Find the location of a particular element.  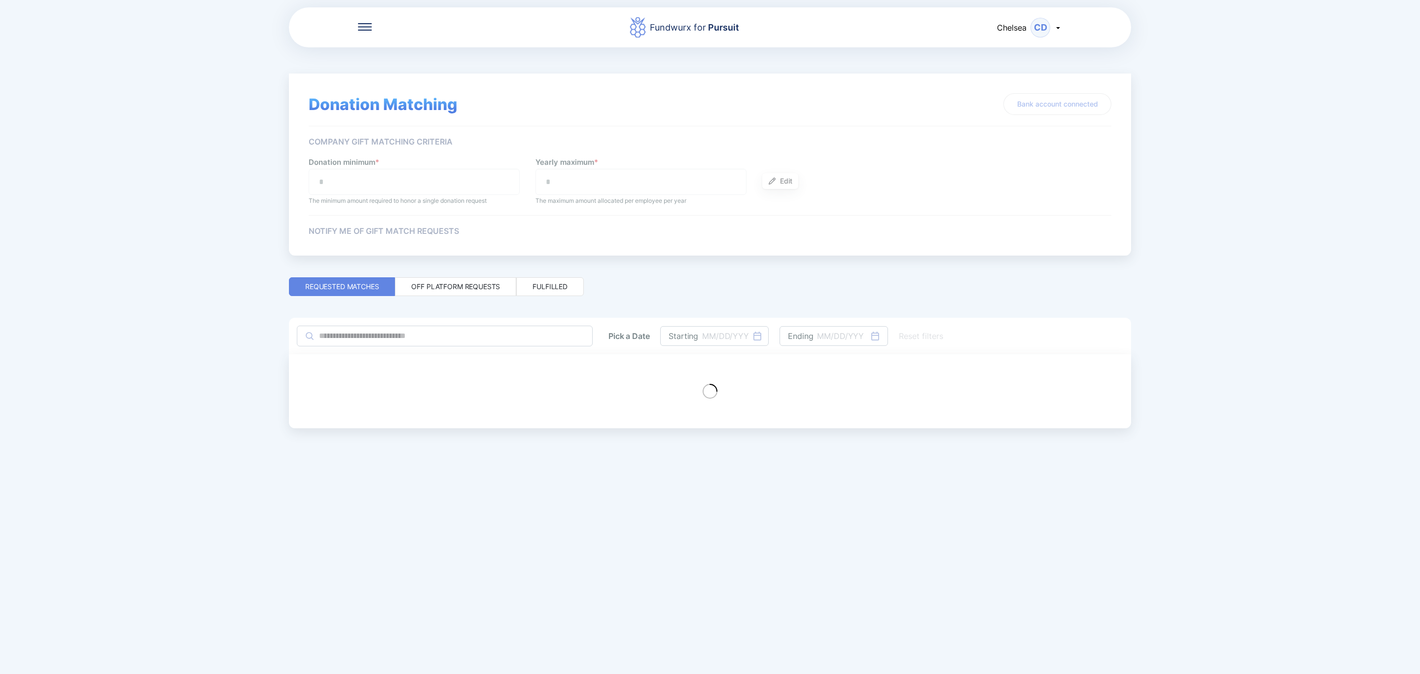

div: Starting is located at coordinates (684, 336).